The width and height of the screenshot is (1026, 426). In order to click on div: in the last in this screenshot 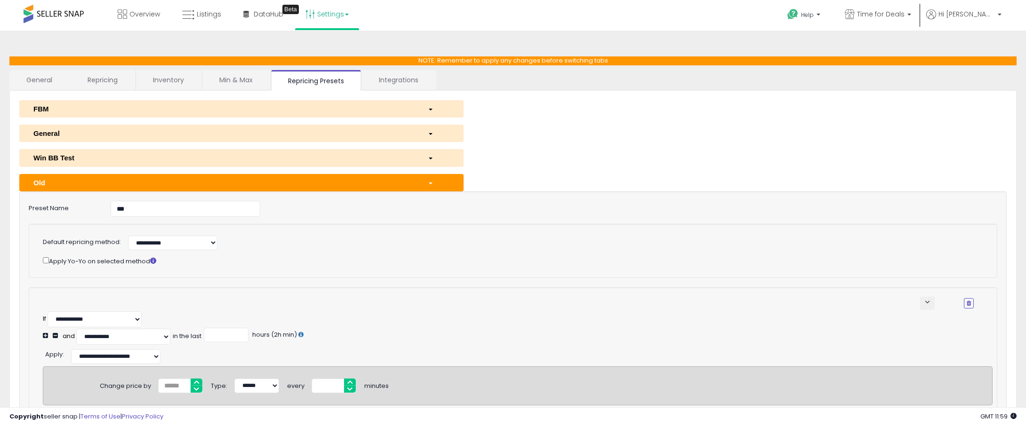, I will do `click(187, 336)`.